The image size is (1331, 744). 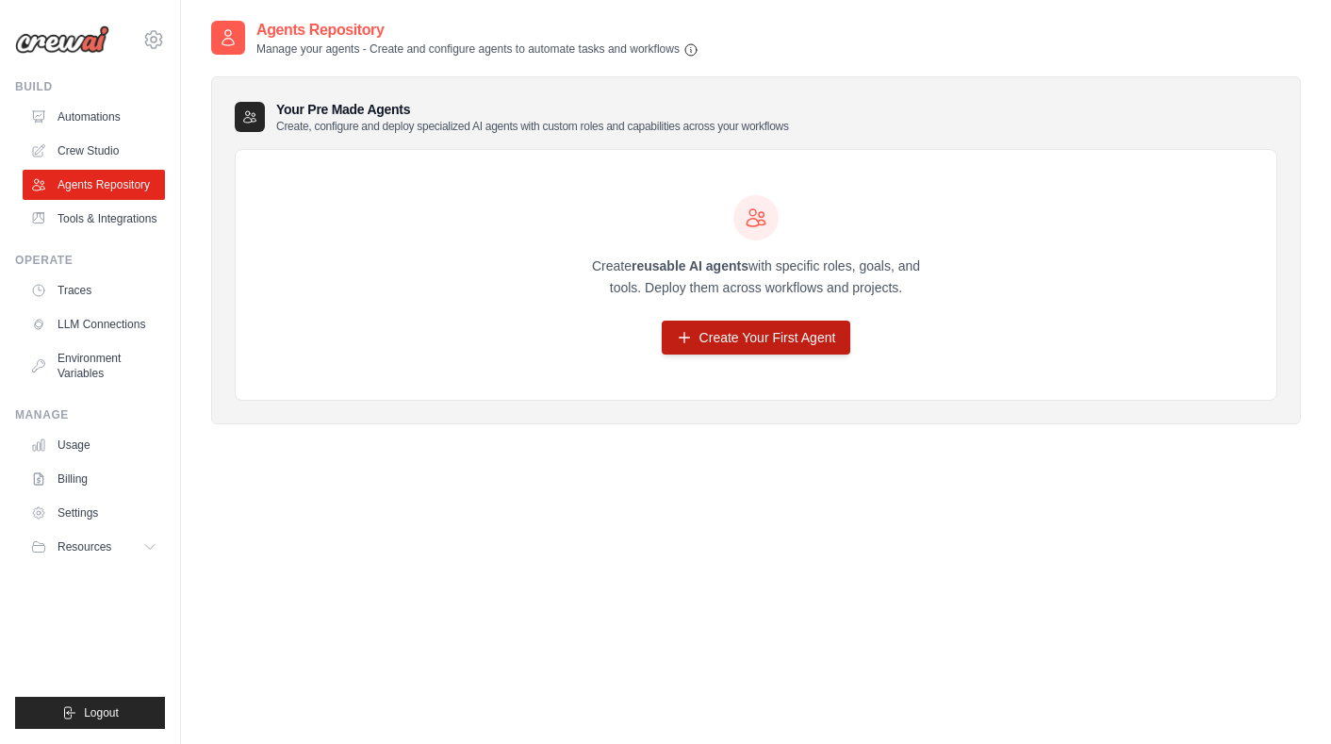 I want to click on a: Crew Studio, so click(x=93, y=151).